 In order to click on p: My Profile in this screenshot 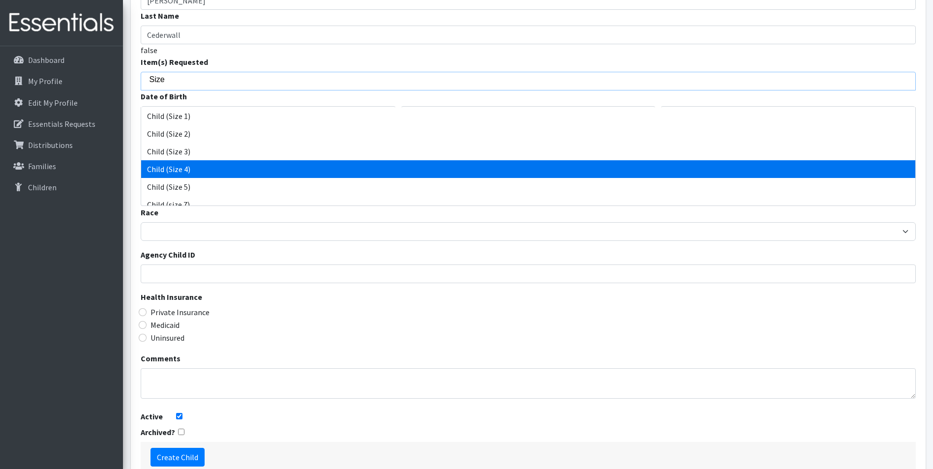, I will do `click(45, 81)`.